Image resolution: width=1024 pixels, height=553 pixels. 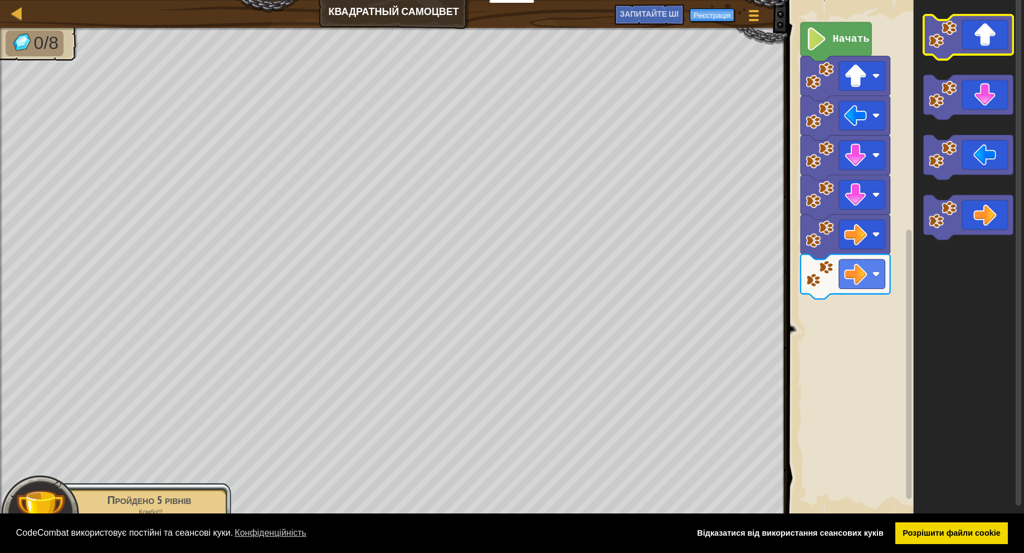 I want to click on font: Реєстрація, so click(x=712, y=15).